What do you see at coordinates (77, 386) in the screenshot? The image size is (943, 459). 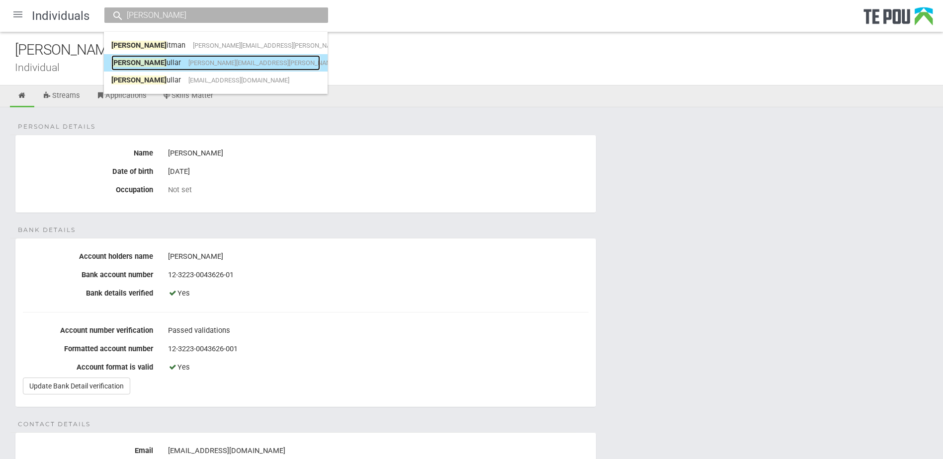 I see `a: Update Bank Detail verification` at bounding box center [77, 386].